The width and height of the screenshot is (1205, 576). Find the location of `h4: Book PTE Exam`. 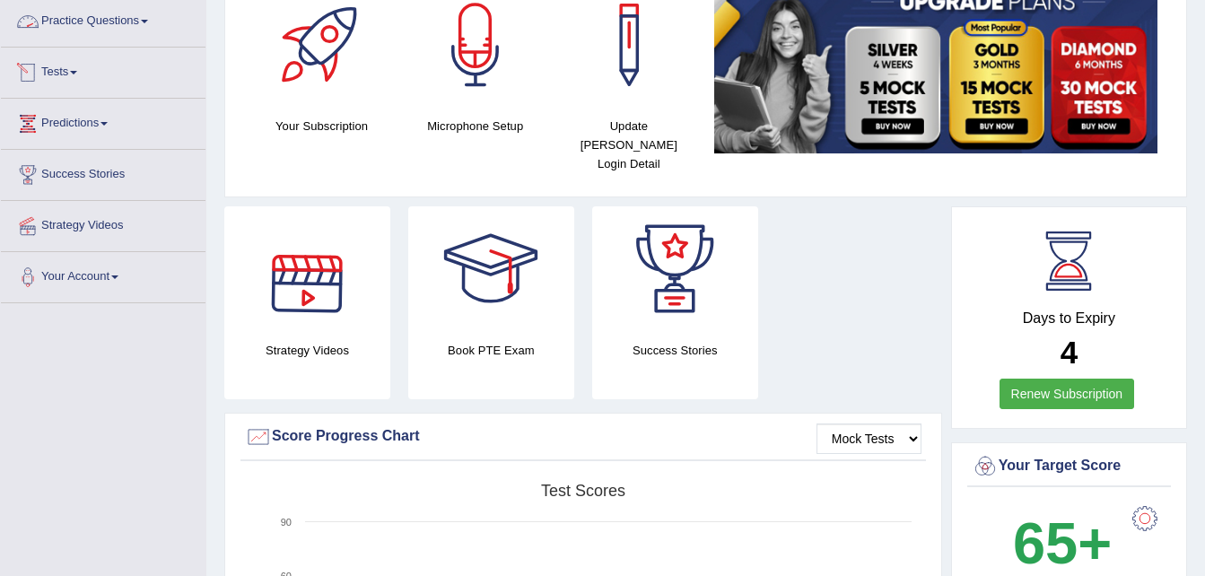

h4: Book PTE Exam is located at coordinates (491, 350).